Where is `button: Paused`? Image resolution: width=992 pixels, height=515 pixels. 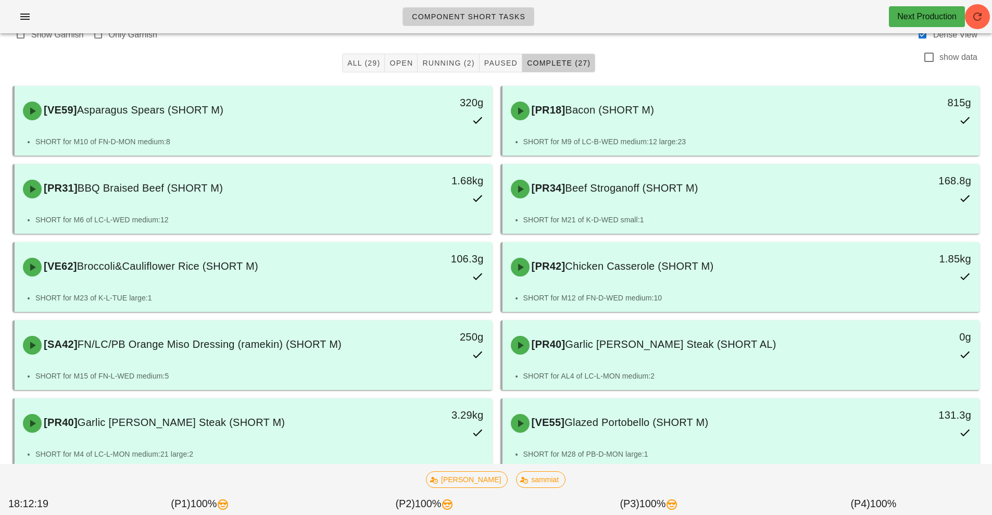
button: Paused is located at coordinates (501, 63).